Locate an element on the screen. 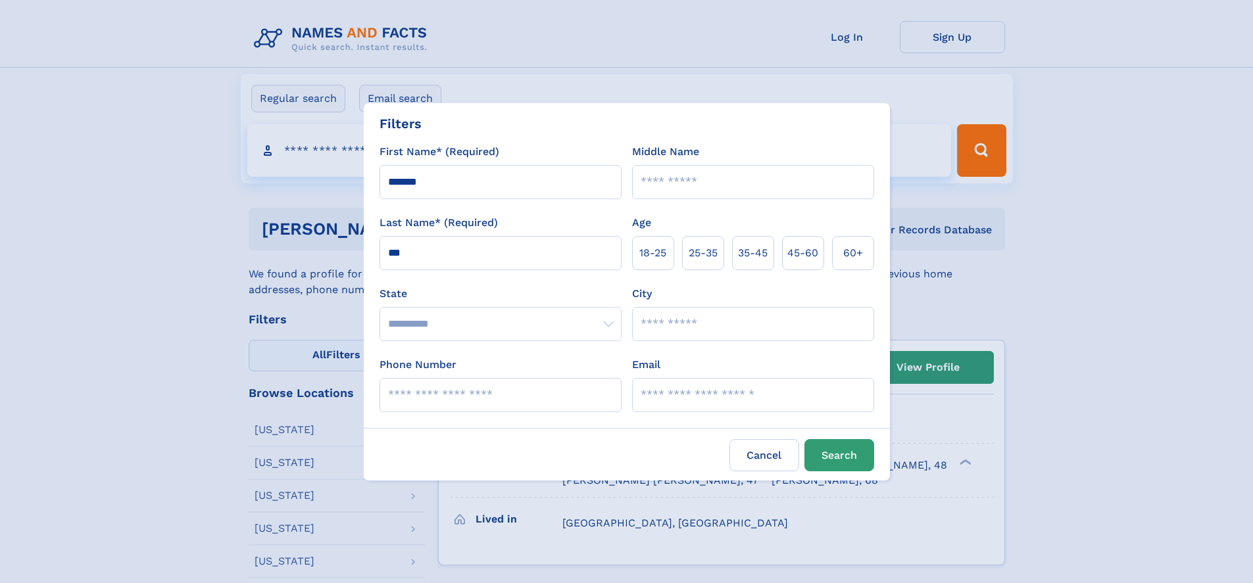 The height and width of the screenshot is (583, 1253). span: 25‑35 is located at coordinates (703, 253).